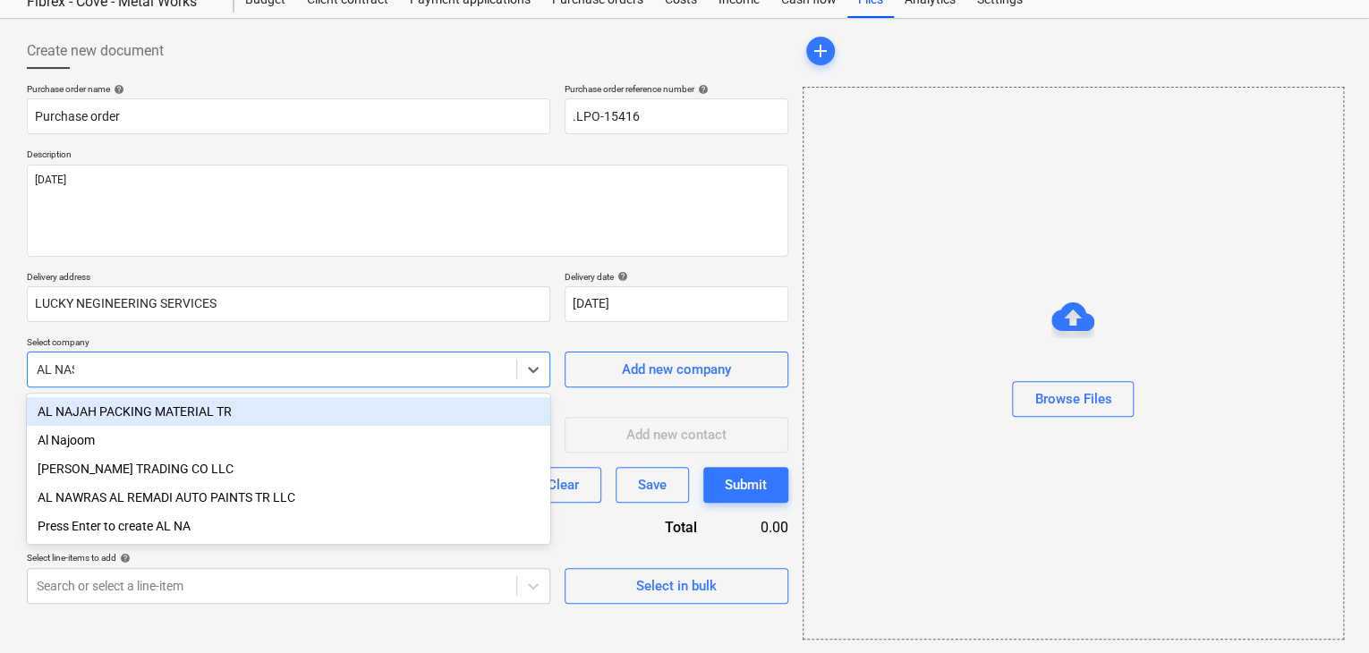 This screenshot has height=653, width=1369. What do you see at coordinates (288, 344) in the screenshot?
I see `p: Select company` at bounding box center [288, 344].